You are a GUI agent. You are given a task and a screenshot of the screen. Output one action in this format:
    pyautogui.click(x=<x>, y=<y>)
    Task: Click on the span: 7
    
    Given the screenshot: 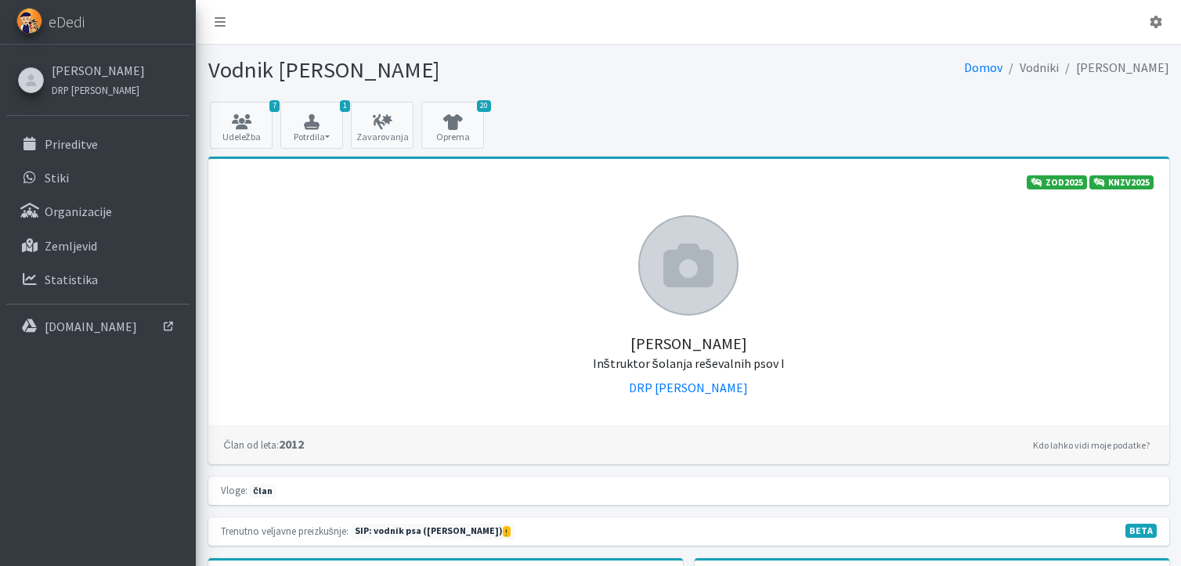 What is the action you would take?
    pyautogui.click(x=274, y=106)
    